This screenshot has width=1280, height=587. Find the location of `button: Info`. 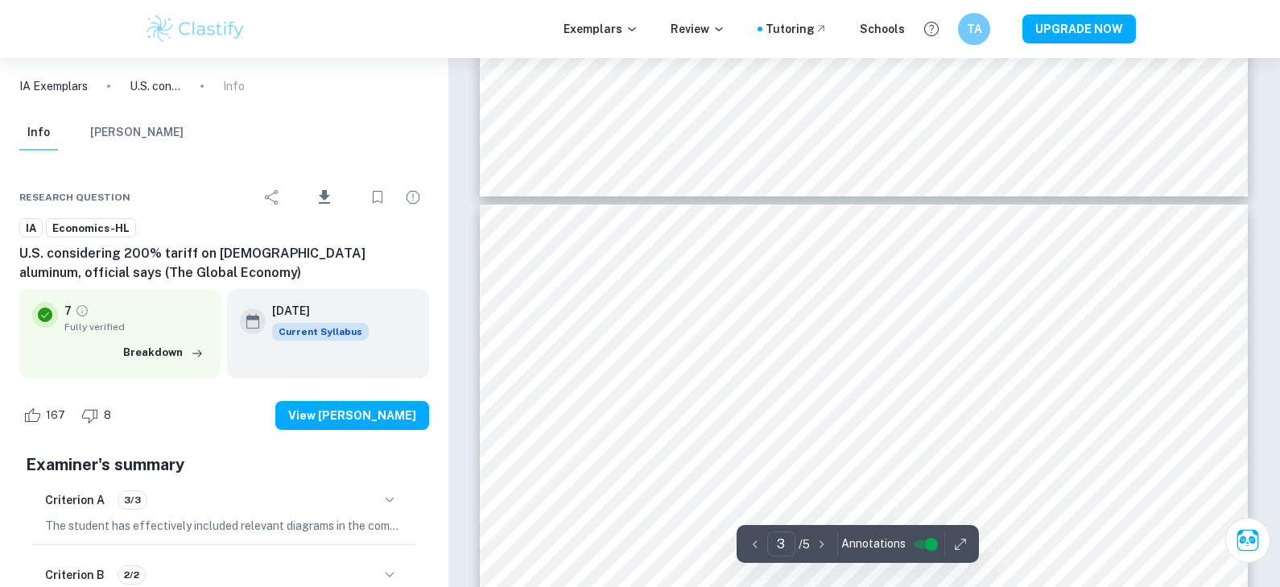

button: Info is located at coordinates (39, 133).